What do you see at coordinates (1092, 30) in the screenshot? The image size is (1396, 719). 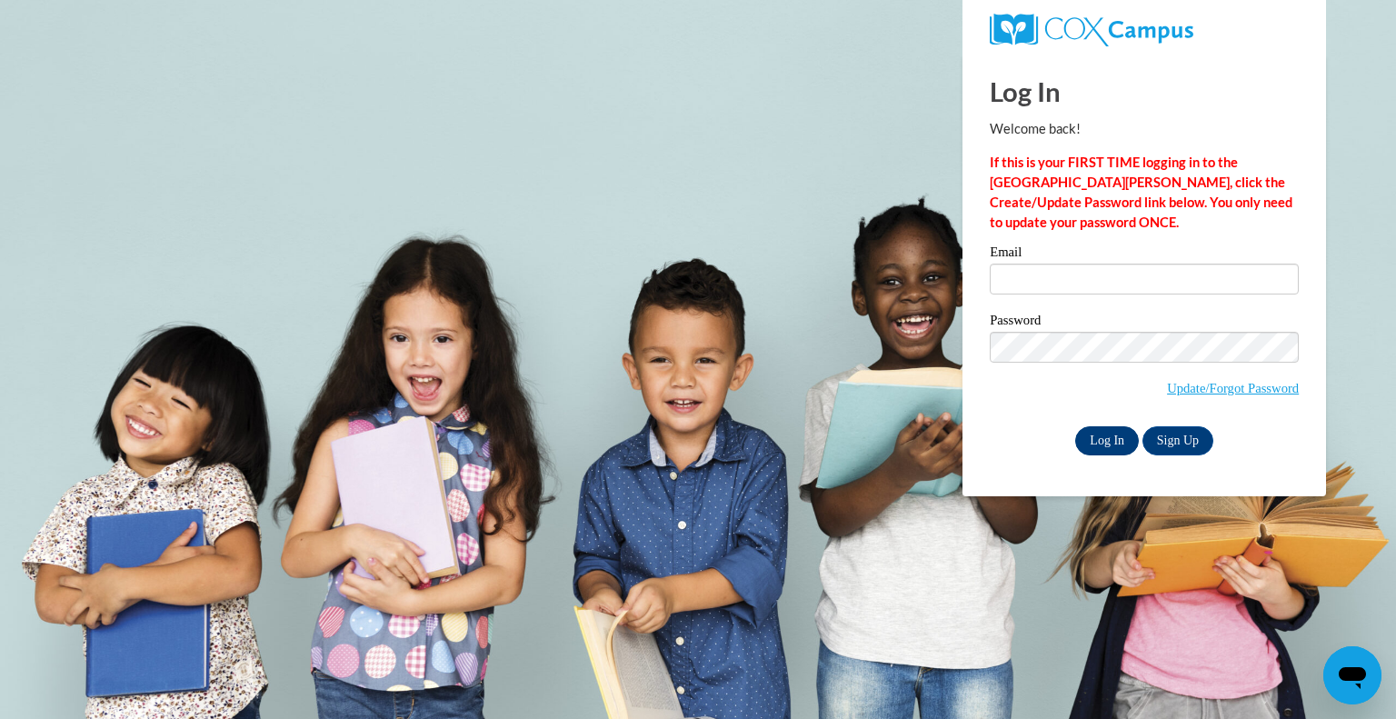 I see `img: COX Campus` at bounding box center [1092, 30].